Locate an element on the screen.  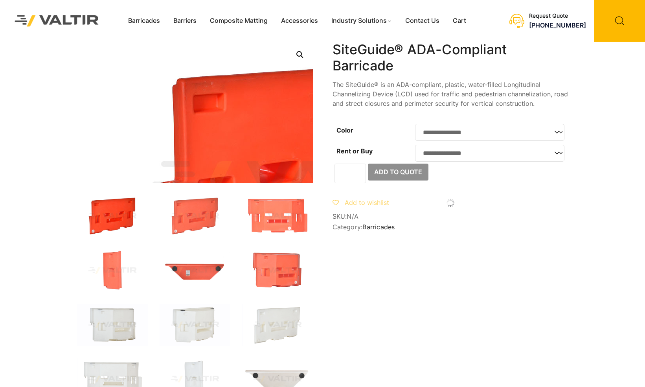
img: SiteGuide_Org_x1.jpg is located at coordinates (277, 270).